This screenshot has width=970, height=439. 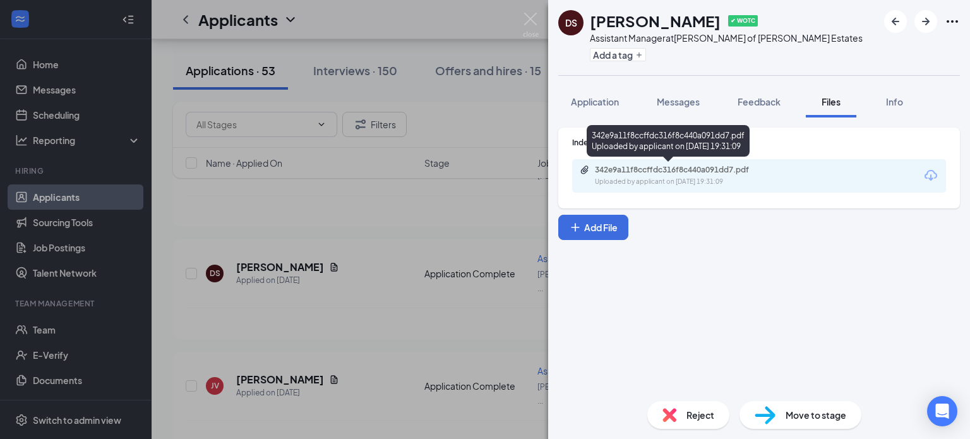 I want to click on div: Open Intercom Messenger, so click(x=942, y=411).